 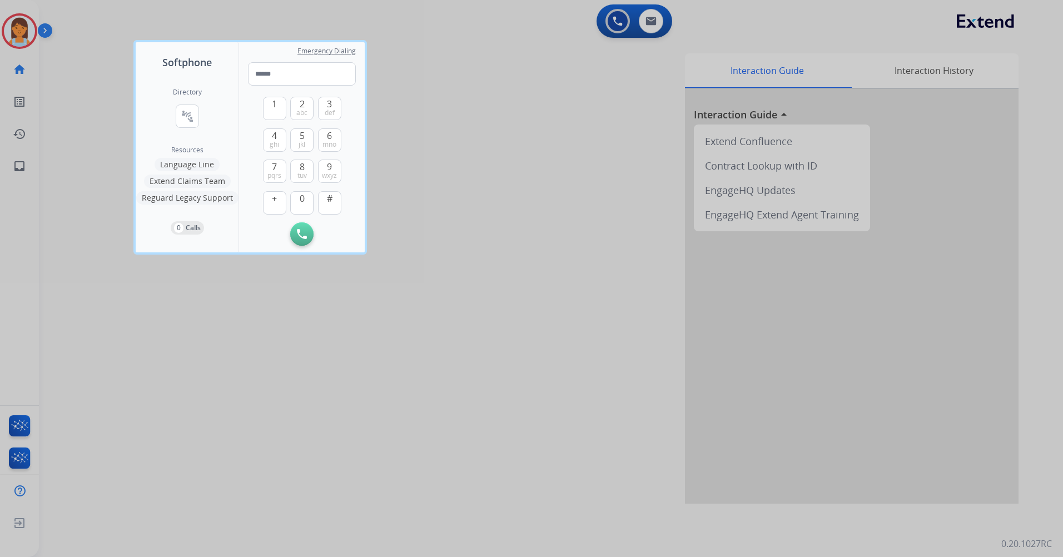 I want to click on button: 8tuv, so click(x=302, y=171).